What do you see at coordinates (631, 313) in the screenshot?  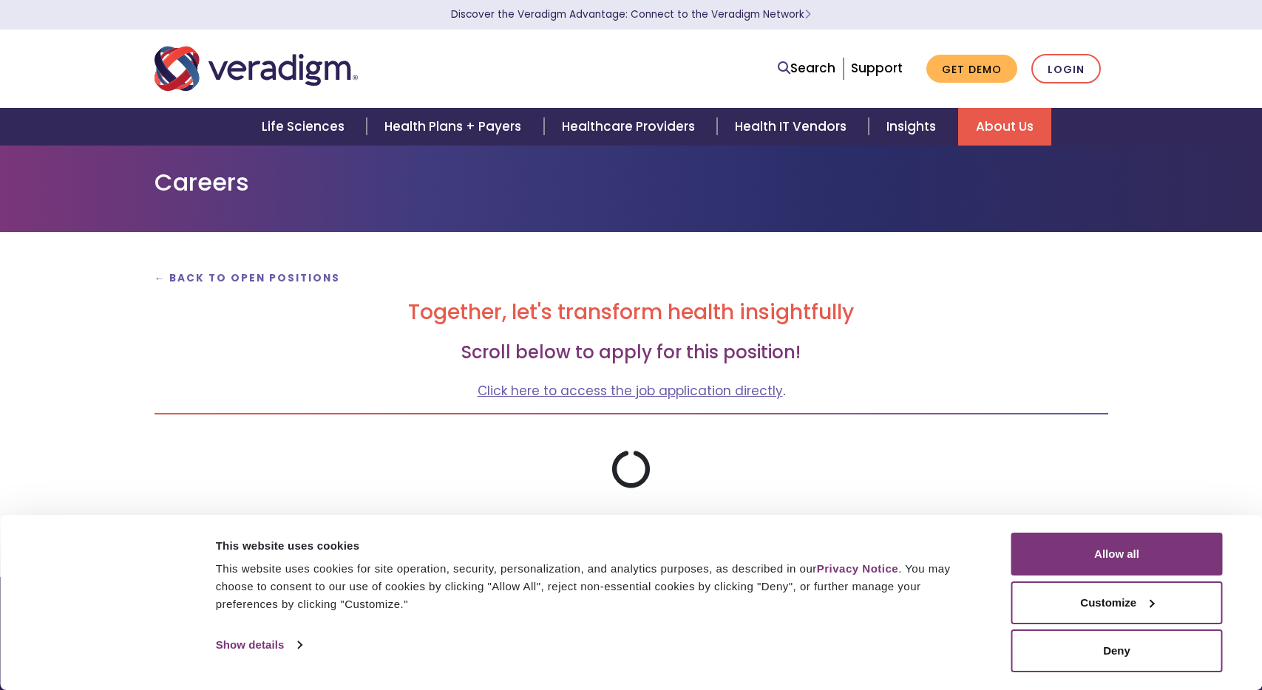 I see `h2: Together, let's transform health insightfully` at bounding box center [631, 313].